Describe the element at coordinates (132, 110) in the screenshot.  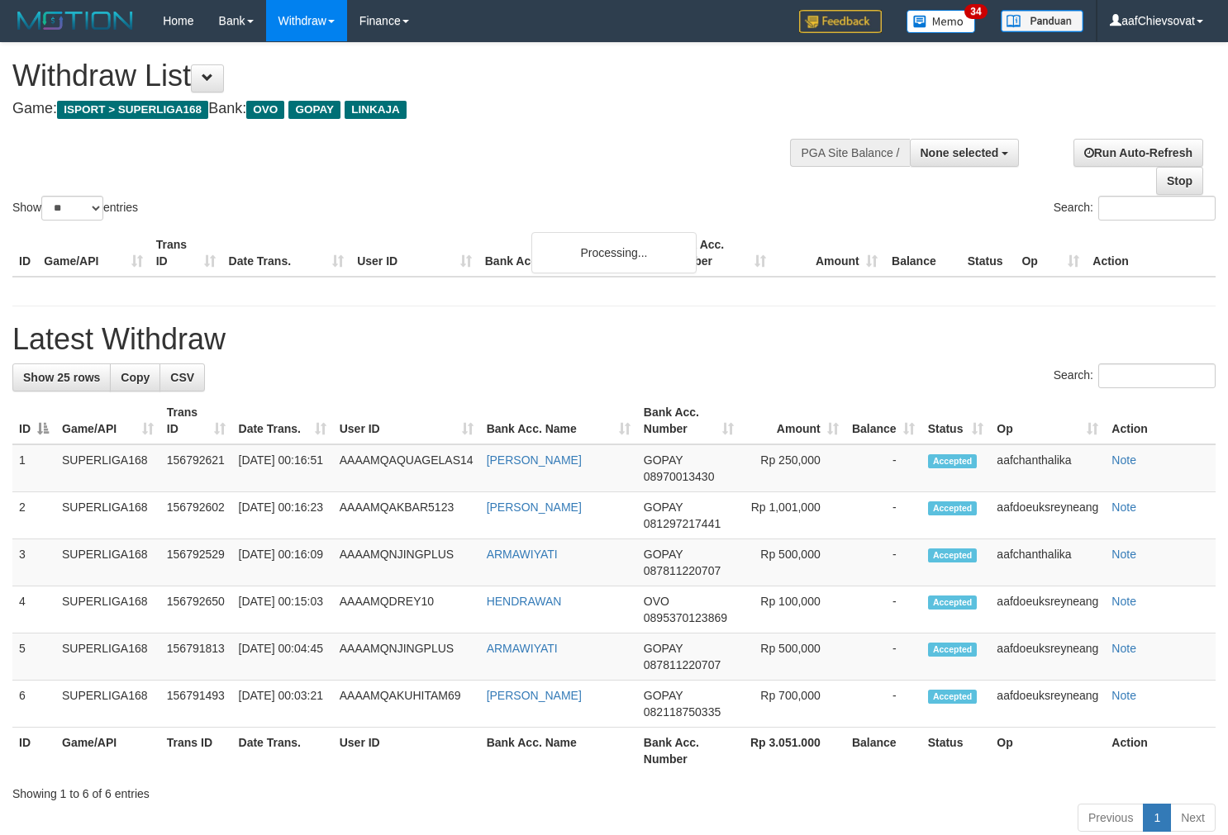
I see `span: ISPORT > SUPERLIGA168` at that location.